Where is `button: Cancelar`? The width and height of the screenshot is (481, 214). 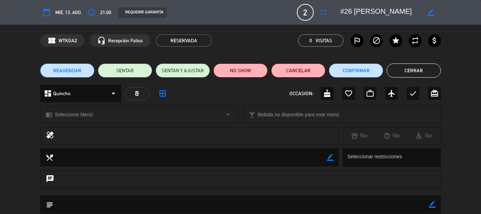
button: Cancelar is located at coordinates (298, 70).